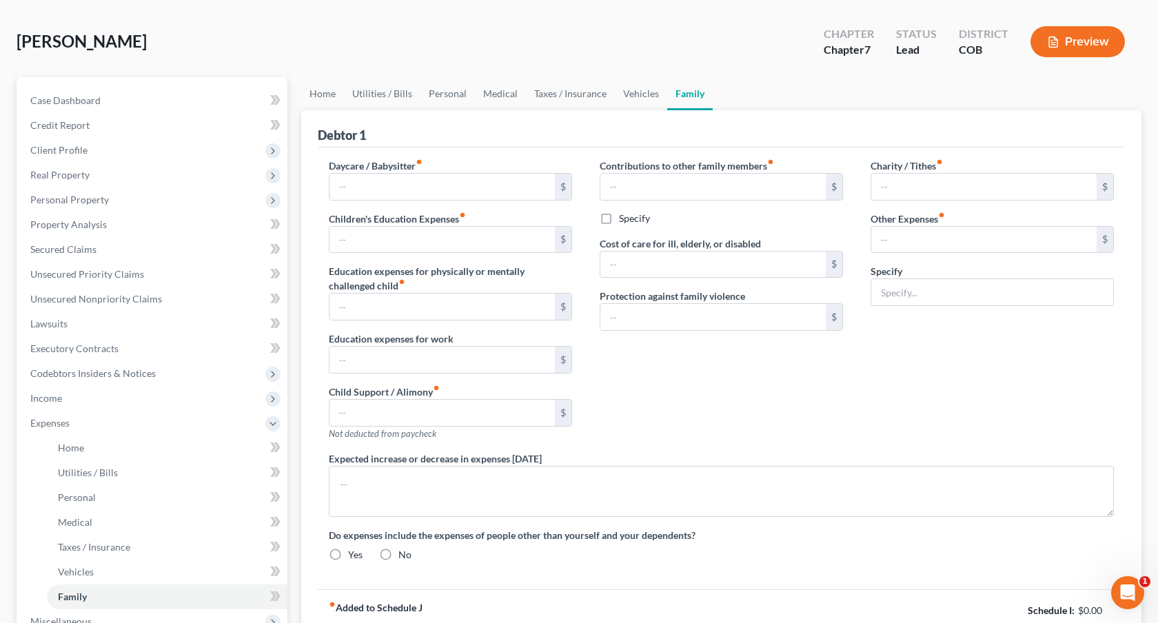 The image size is (1158, 623). What do you see at coordinates (63, 249) in the screenshot?
I see `span: Secured Claims` at bounding box center [63, 249].